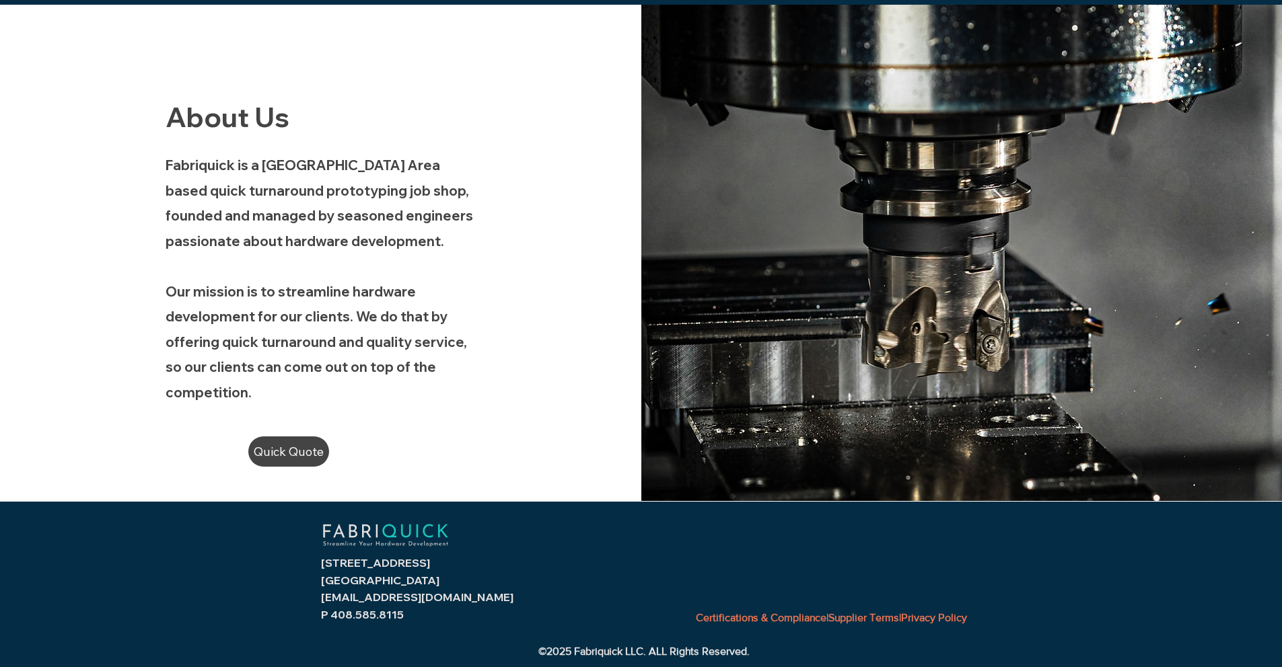 Image resolution: width=1282 pixels, height=667 pixels. Describe the element at coordinates (863, 618) in the screenshot. I see `a: Supplier Terms` at that location.